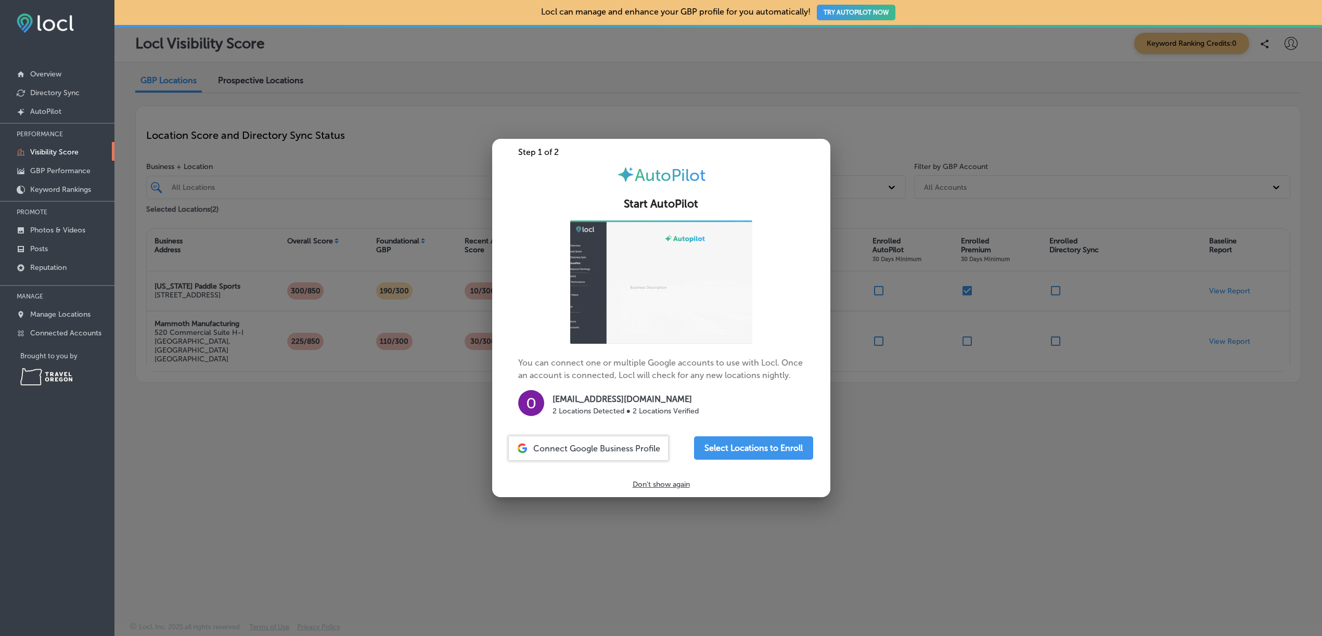 Image resolution: width=1322 pixels, height=636 pixels. I want to click on img: Travel Oregon, so click(46, 377).